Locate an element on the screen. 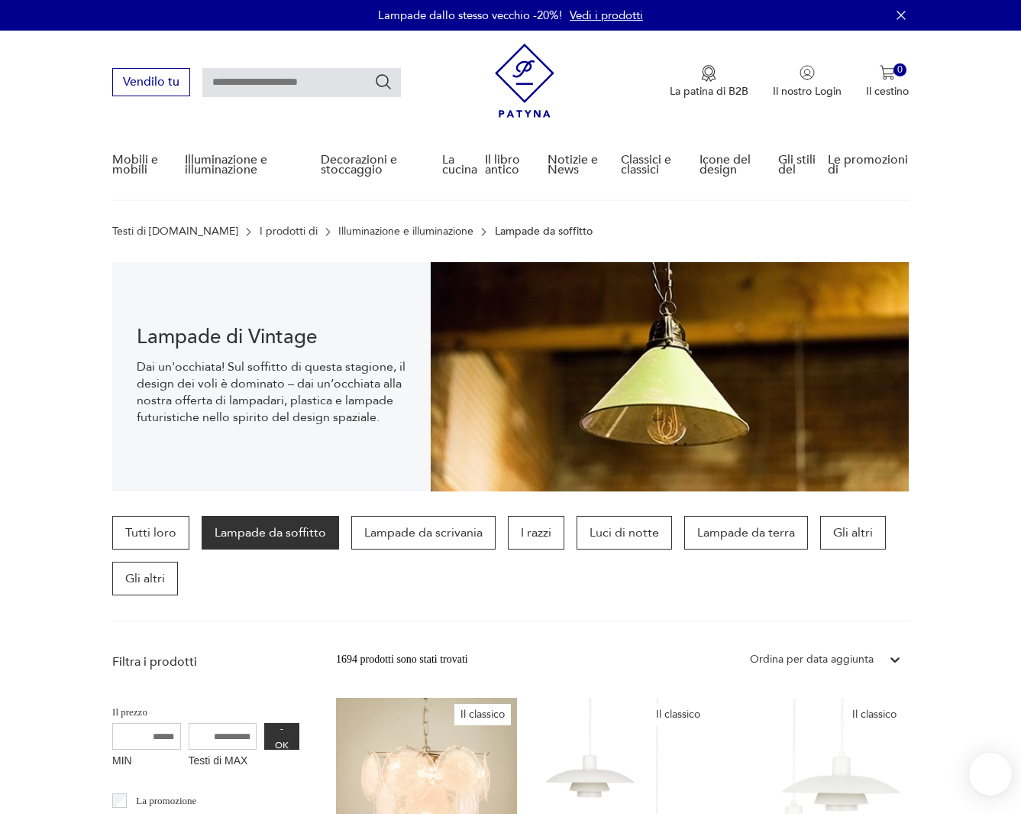 This screenshot has height=814, width=1021. img: Icona dell'utente is located at coordinates (807, 73).